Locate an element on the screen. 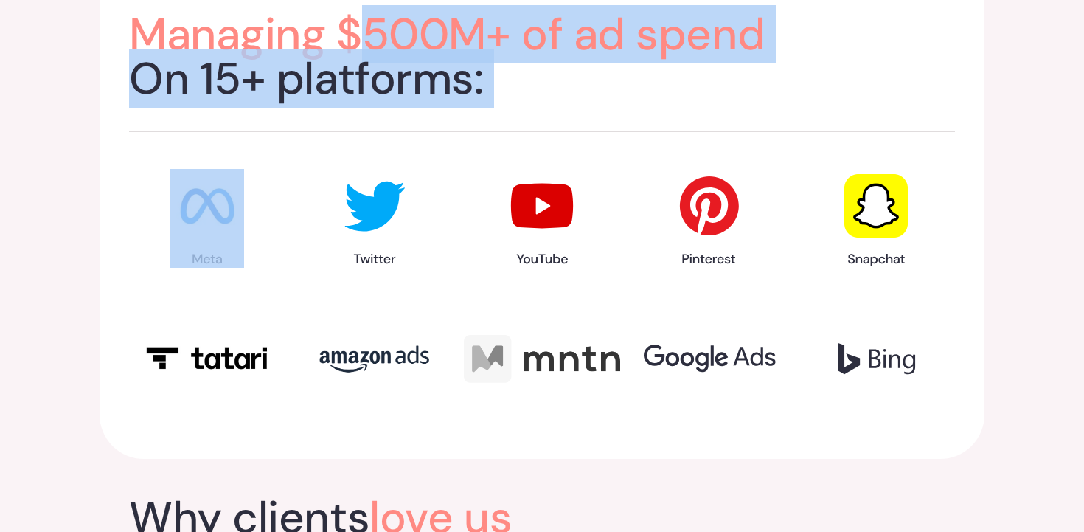  img: Youtube icon is located at coordinates (542, 218).